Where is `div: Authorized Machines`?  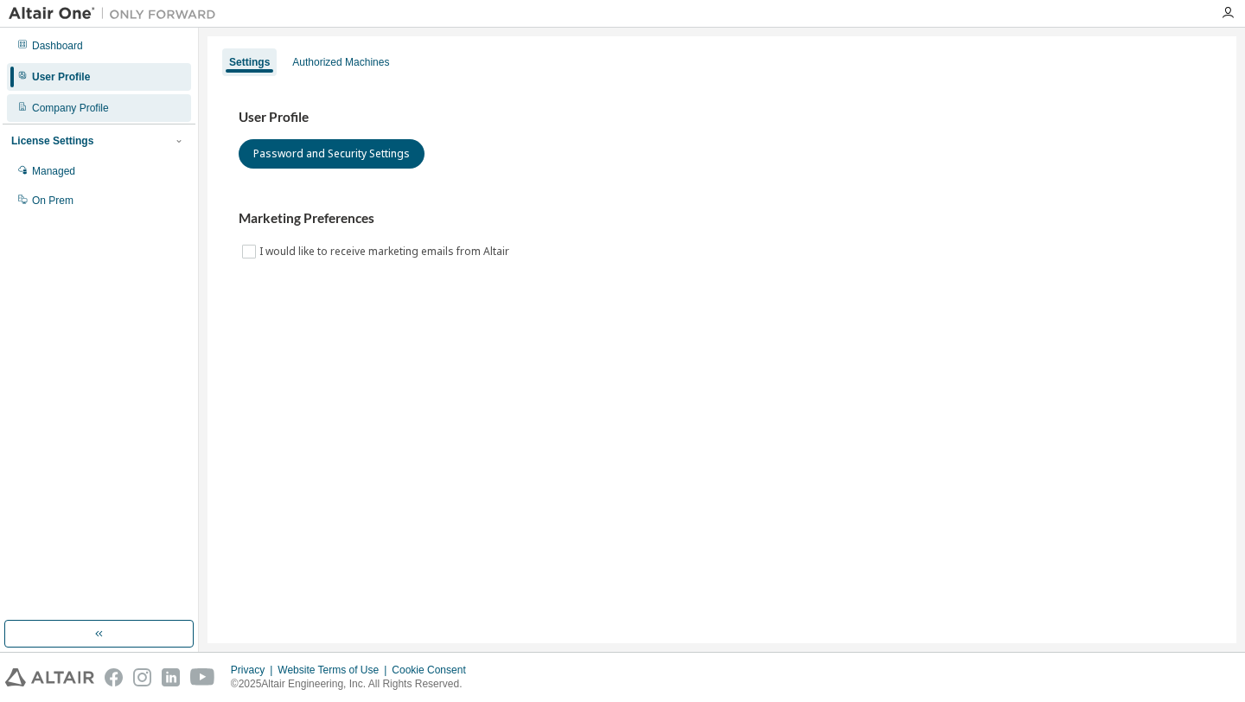
div: Authorized Machines is located at coordinates (341, 62).